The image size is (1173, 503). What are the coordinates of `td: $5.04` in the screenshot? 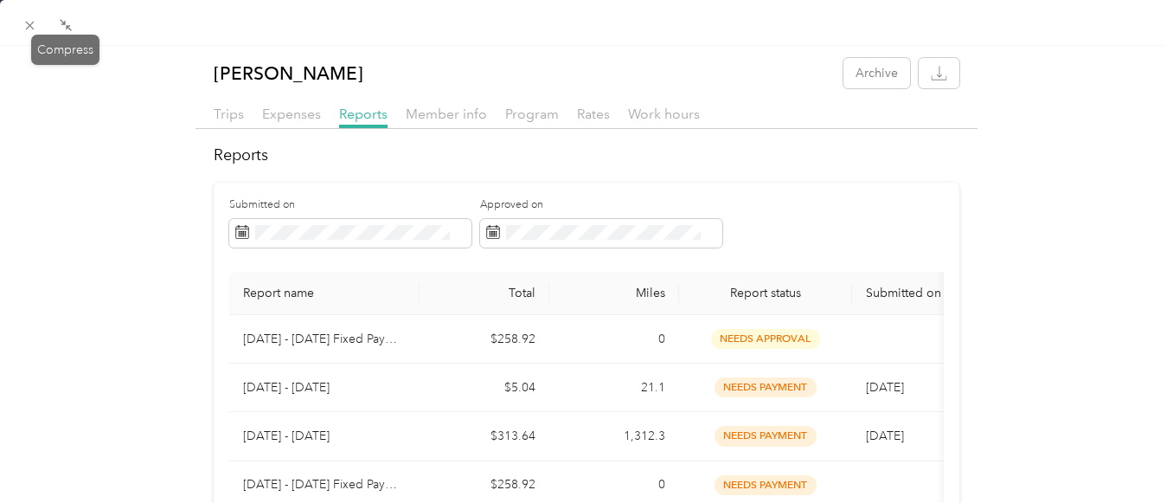 It's located at (484, 388).